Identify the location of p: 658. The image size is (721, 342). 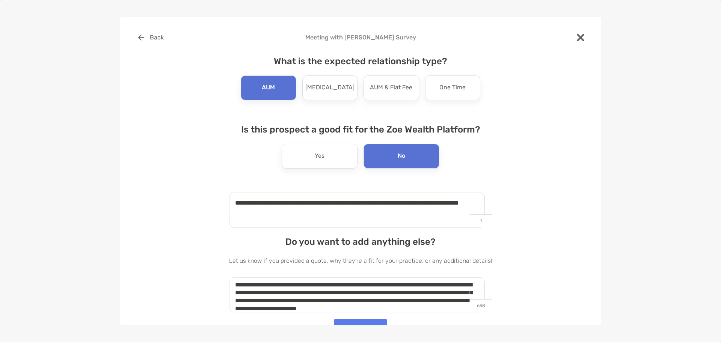
(481, 306).